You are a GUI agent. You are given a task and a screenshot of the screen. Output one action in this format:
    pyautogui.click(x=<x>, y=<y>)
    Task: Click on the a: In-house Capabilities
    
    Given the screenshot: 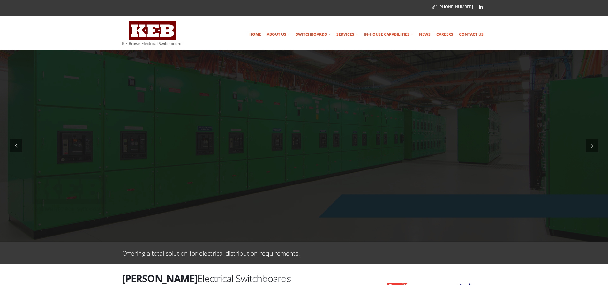 What is the action you would take?
    pyautogui.click(x=388, y=34)
    